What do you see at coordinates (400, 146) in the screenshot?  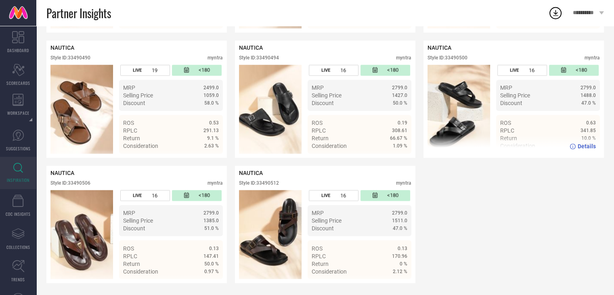 I see `span: 1.09 %` at bounding box center [400, 146].